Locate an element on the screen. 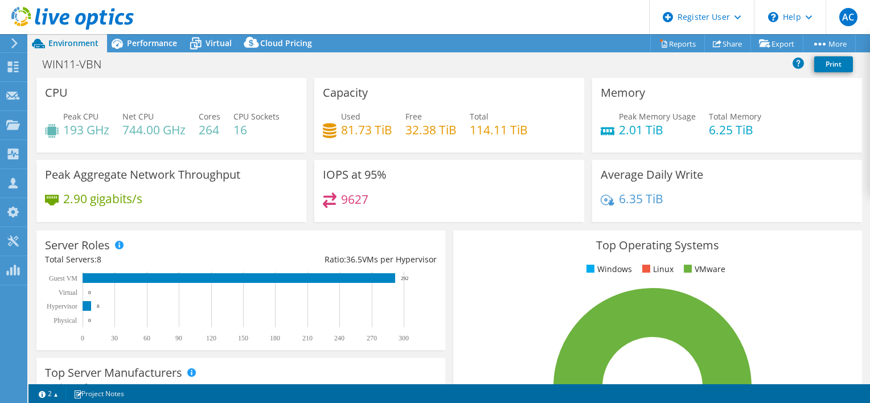 This screenshot has height=403, width=870. h4: 81.73 TiB is located at coordinates (367, 130).